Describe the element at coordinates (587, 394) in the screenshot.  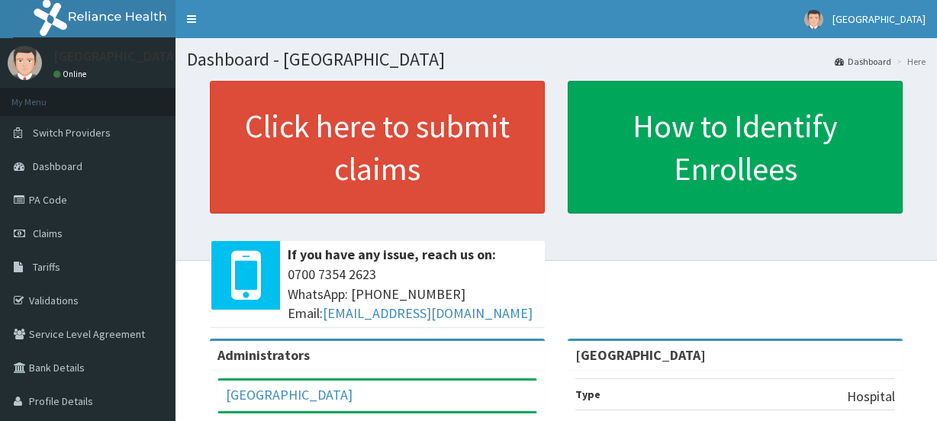
I see `b: Type` at that location.